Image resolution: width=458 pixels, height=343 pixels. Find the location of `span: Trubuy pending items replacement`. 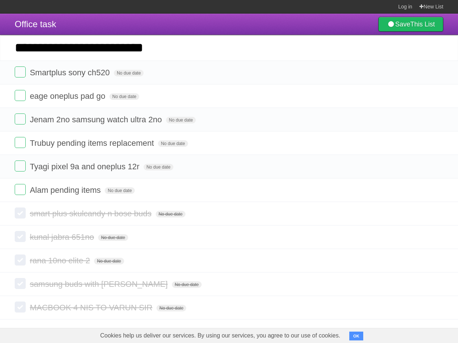

span: Trubuy pending items replacement is located at coordinates (92, 143).